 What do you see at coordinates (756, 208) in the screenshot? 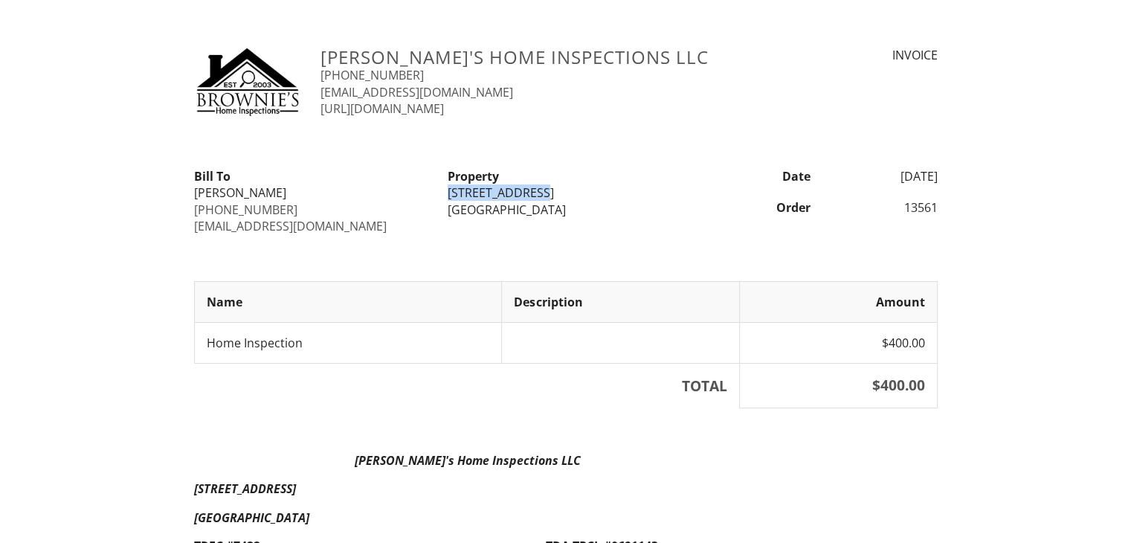
I see `div: Order` at bounding box center [756, 208].